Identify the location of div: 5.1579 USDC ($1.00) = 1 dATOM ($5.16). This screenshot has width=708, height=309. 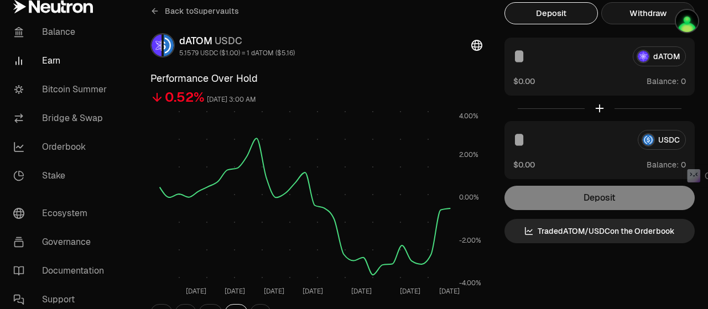
(237, 53).